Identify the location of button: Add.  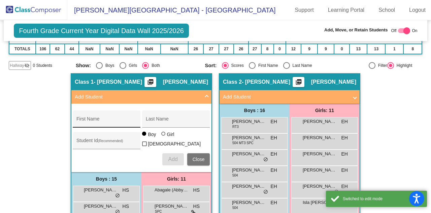
(173, 159).